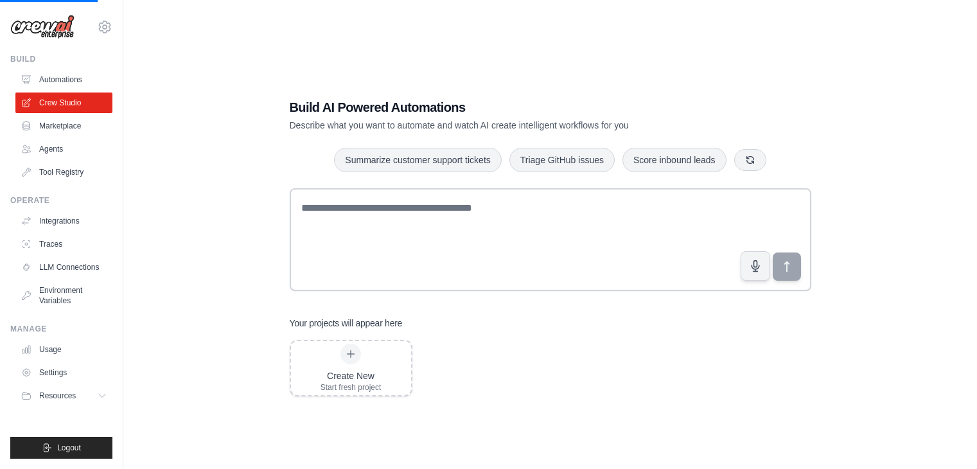  What do you see at coordinates (945, 438) in the screenshot?
I see `div: Chat Widget` at bounding box center [945, 438].